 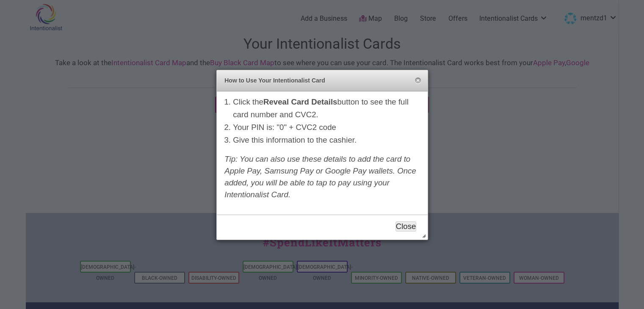 I want to click on li: Your PIN is: "0" + CVC2 code, so click(x=326, y=127).